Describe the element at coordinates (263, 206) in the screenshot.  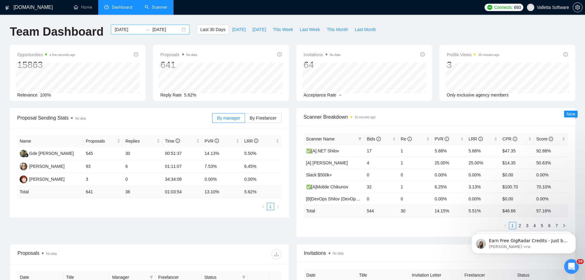
I see `button: left` at that location.